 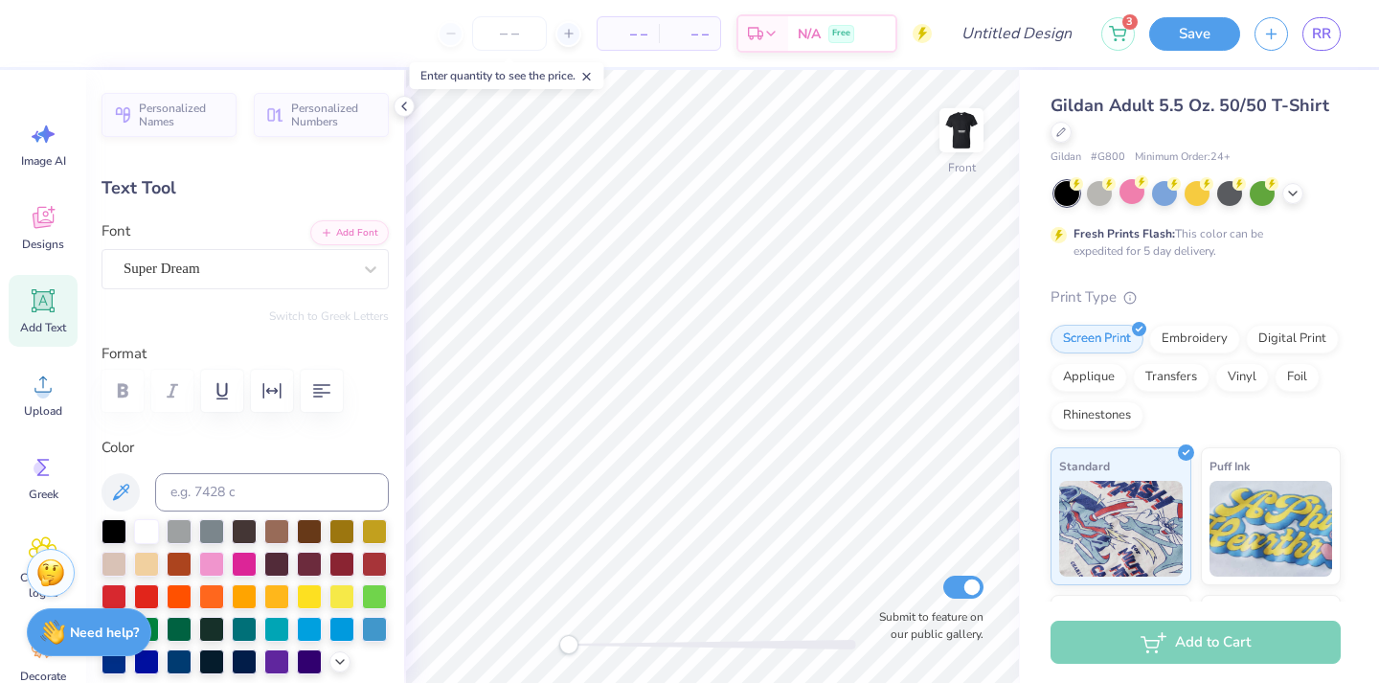 I want to click on div: Digital Print, so click(x=1291, y=339).